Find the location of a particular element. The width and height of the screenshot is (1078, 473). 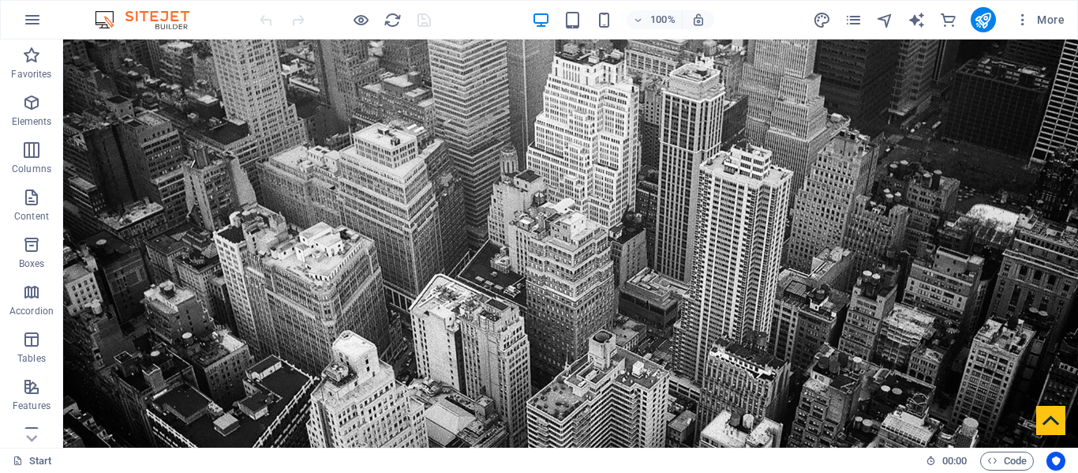

h6: Session time is located at coordinates (946, 461).